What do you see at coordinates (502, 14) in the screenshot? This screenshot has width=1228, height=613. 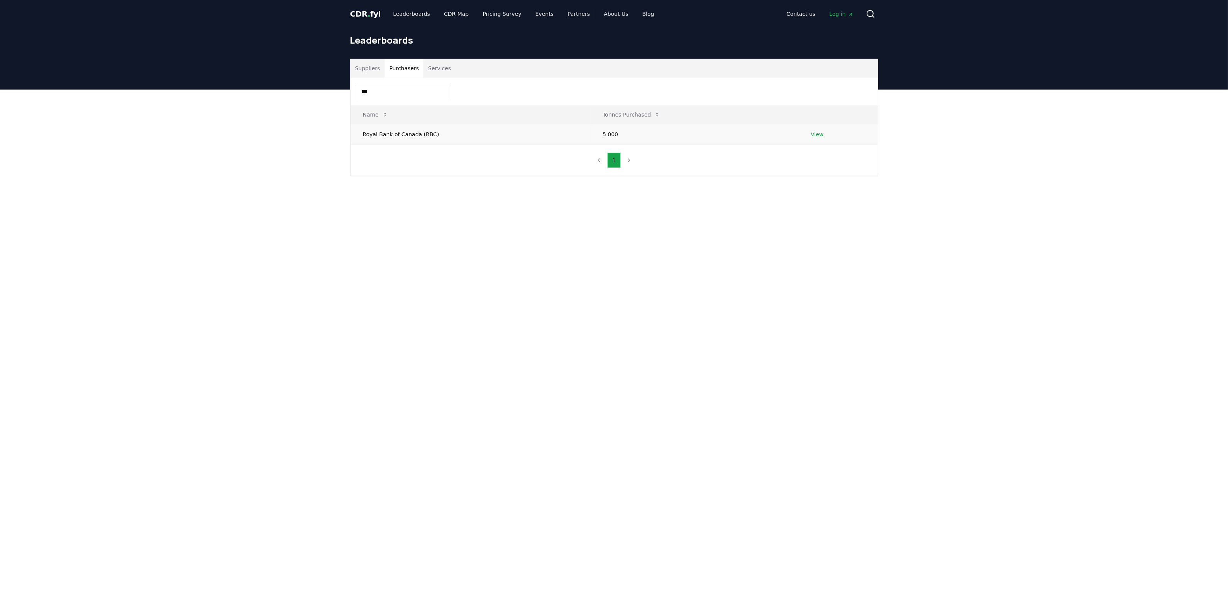 I see `a: Pricing Survey` at bounding box center [502, 14].